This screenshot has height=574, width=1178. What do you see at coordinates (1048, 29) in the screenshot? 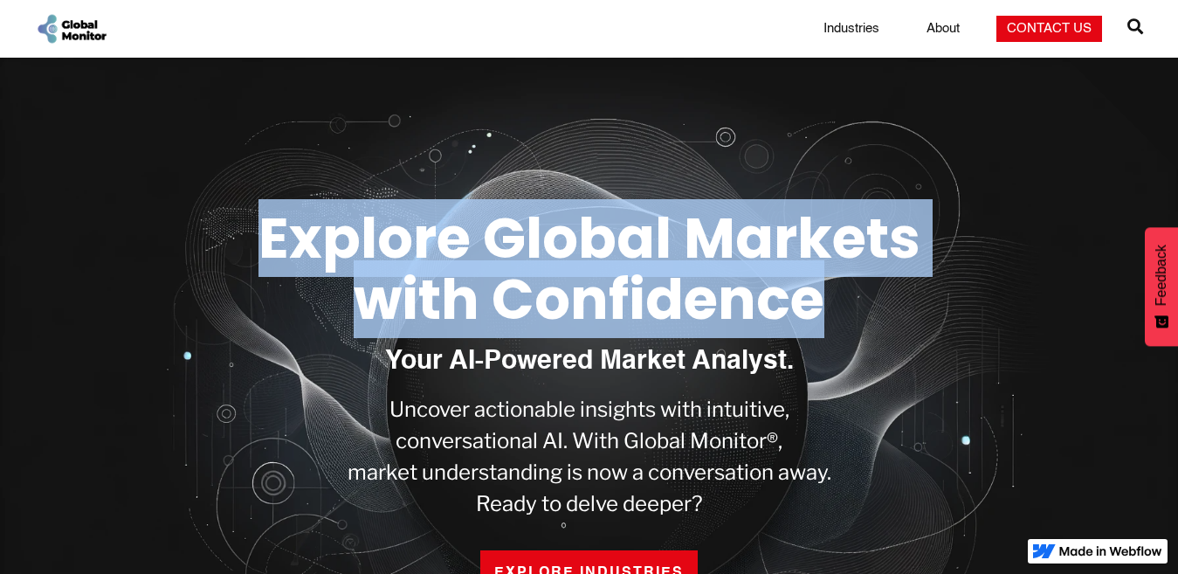
I see `a: Contact Us` at bounding box center [1048, 29].